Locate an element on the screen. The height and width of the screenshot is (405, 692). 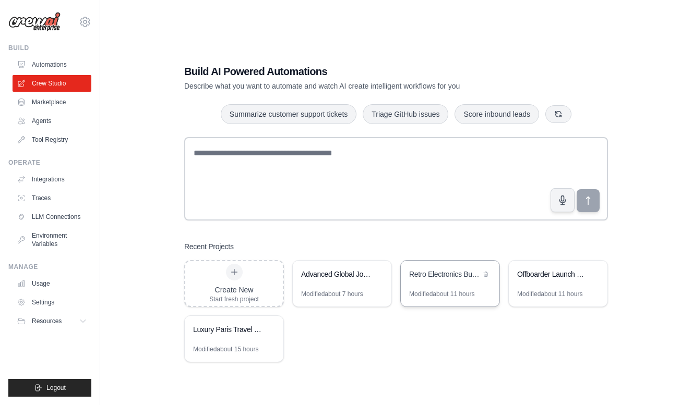
button: Summarize customer support tickets is located at coordinates (289, 114).